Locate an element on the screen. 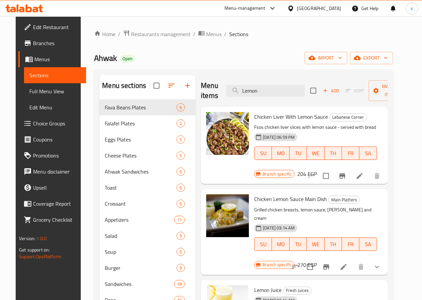  span: 5 is located at coordinates (181, 139).